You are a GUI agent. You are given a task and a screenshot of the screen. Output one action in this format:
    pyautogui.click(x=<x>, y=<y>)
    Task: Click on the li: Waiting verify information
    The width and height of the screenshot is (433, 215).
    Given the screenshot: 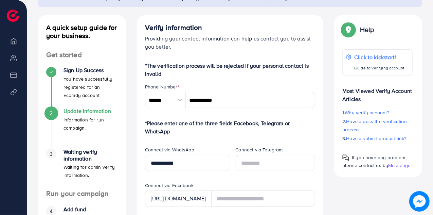 What is the action you would take?
    pyautogui.click(x=82, y=169)
    